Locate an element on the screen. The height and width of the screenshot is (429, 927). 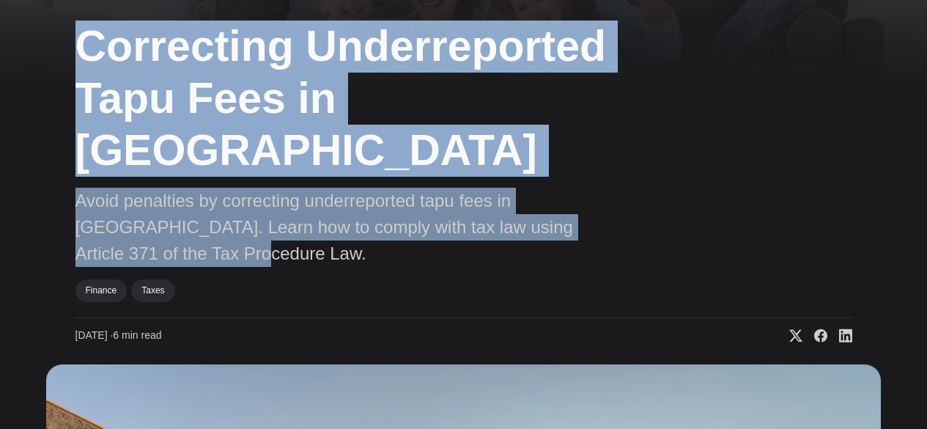
a: Share on Facebook is located at coordinates (815, 335).